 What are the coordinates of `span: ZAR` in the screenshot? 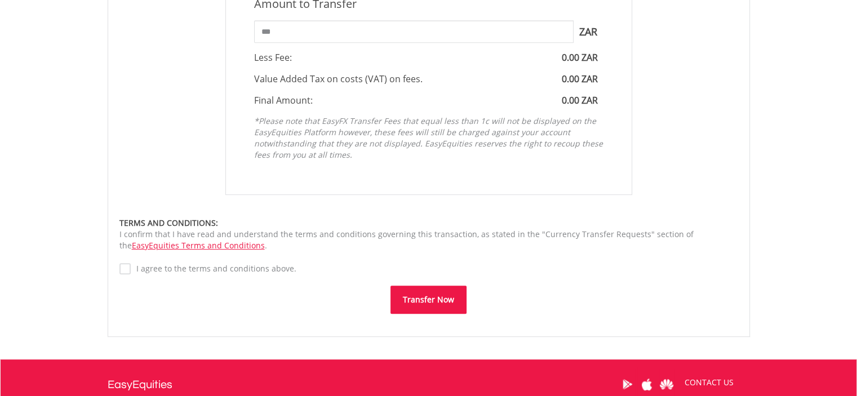 It's located at (588, 32).